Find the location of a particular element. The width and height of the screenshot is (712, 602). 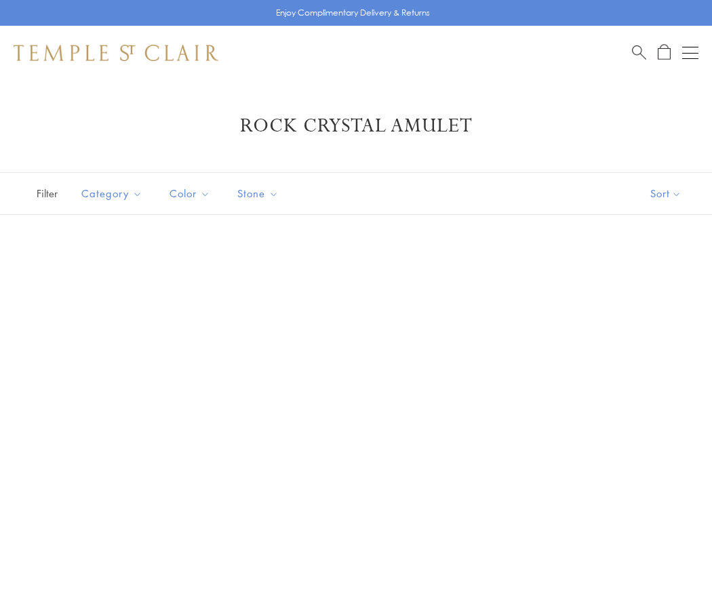

a: Open Shopping Bag is located at coordinates (664, 52).